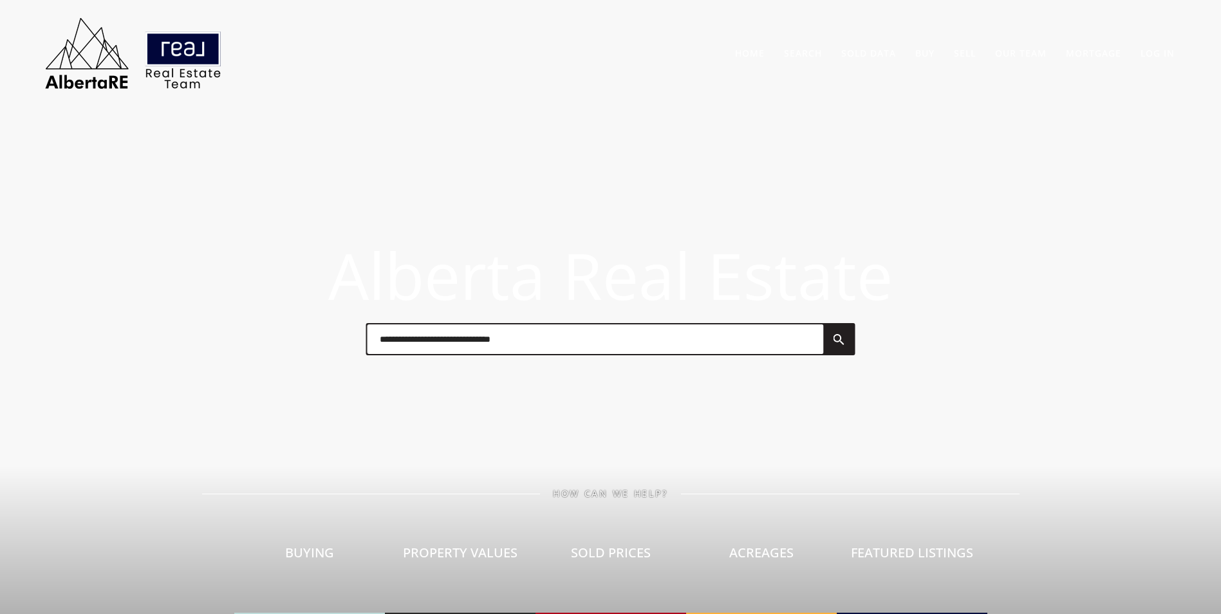  Describe the element at coordinates (803, 53) in the screenshot. I see `a: Search` at that location.